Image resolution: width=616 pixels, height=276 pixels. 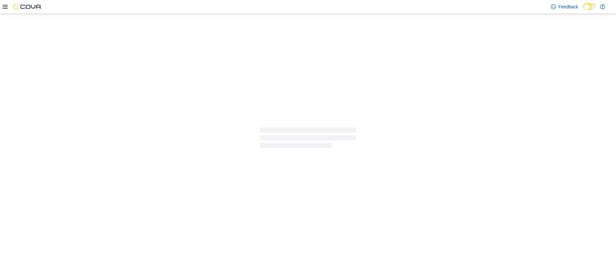 What do you see at coordinates (27, 7) in the screenshot?
I see `img: Cova` at bounding box center [27, 7].